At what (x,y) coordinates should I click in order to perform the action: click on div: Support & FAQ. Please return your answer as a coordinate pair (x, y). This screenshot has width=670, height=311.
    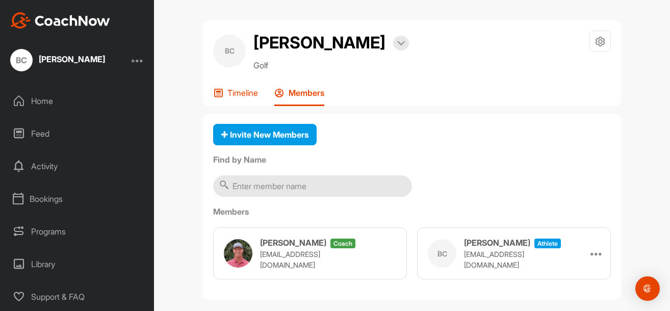
    Looking at the image, I should click on (77, 297).